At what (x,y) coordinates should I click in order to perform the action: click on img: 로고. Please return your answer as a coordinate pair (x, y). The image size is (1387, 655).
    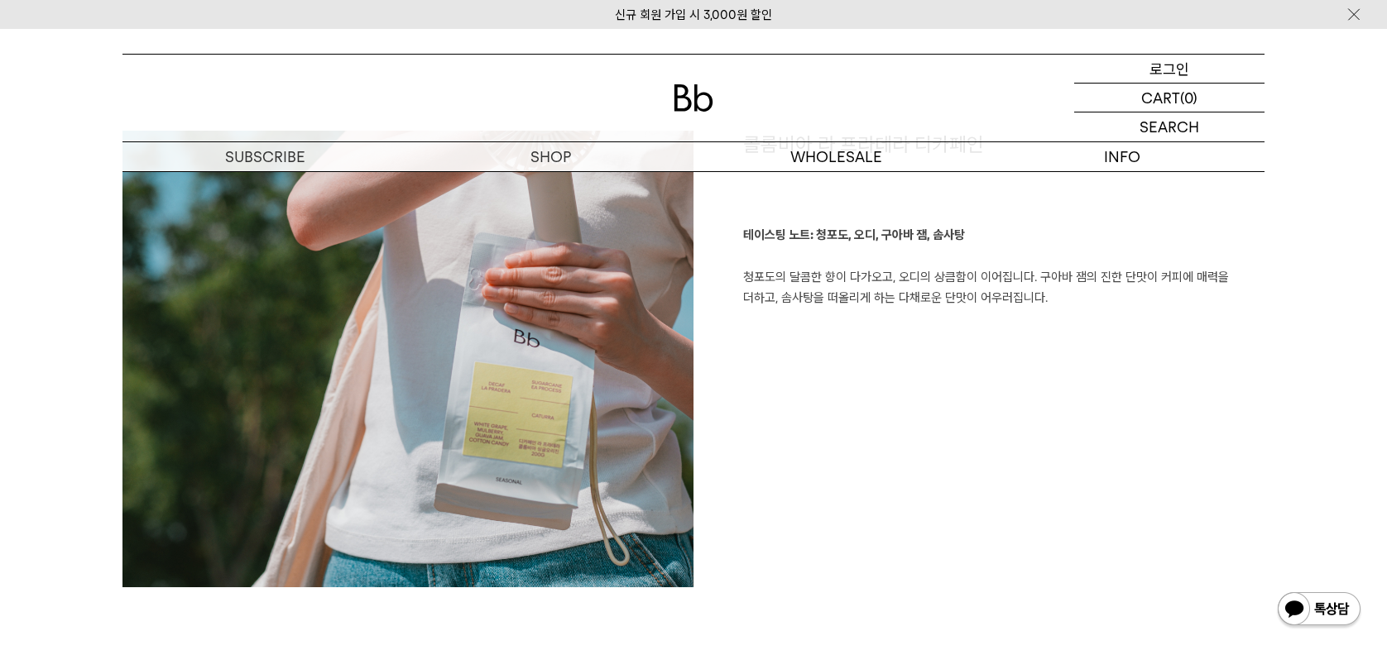
    Looking at the image, I should click on (693, 98).